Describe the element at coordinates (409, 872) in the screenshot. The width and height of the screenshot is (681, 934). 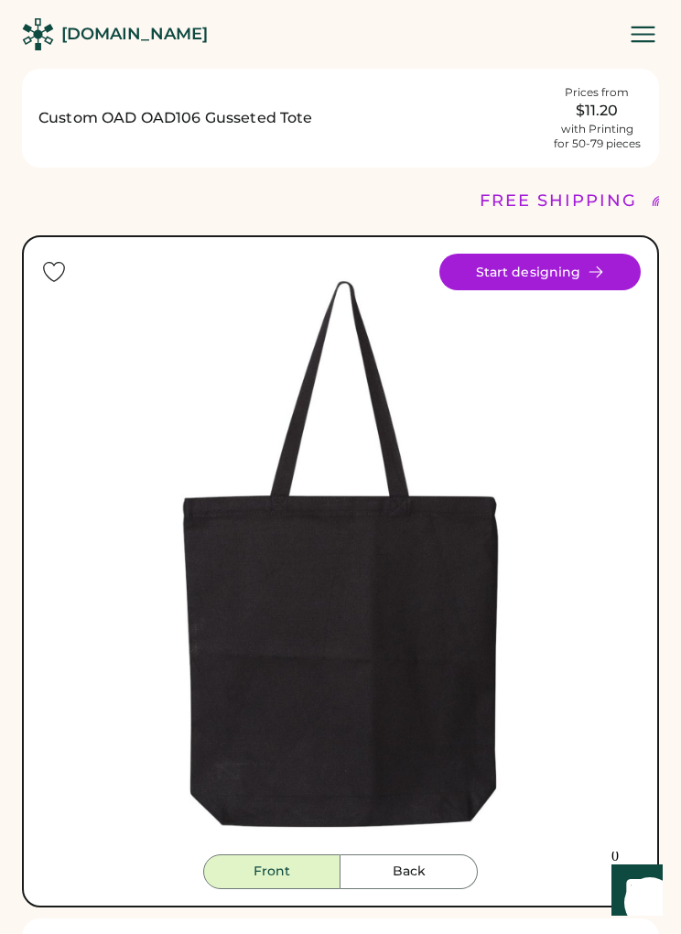
I see `button: Back` at that location.